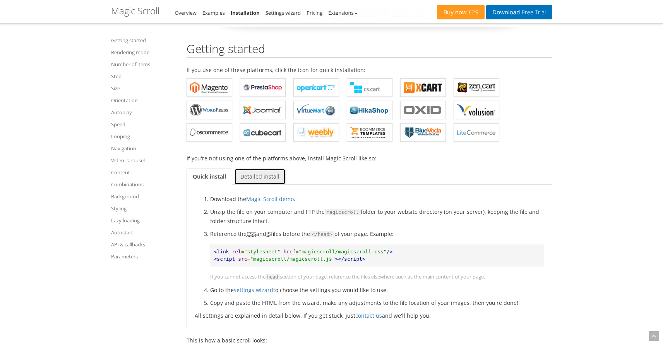 The height and width of the screenshot is (344, 663). I want to click on a: Magic Scroll for osCommerce, so click(209, 132).